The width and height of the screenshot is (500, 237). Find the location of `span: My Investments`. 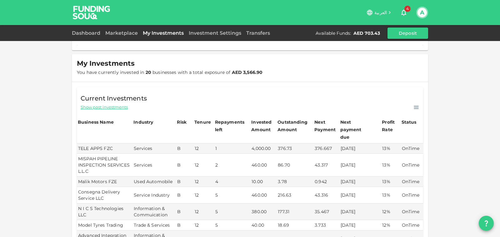

span: My Investments is located at coordinates (106, 63).